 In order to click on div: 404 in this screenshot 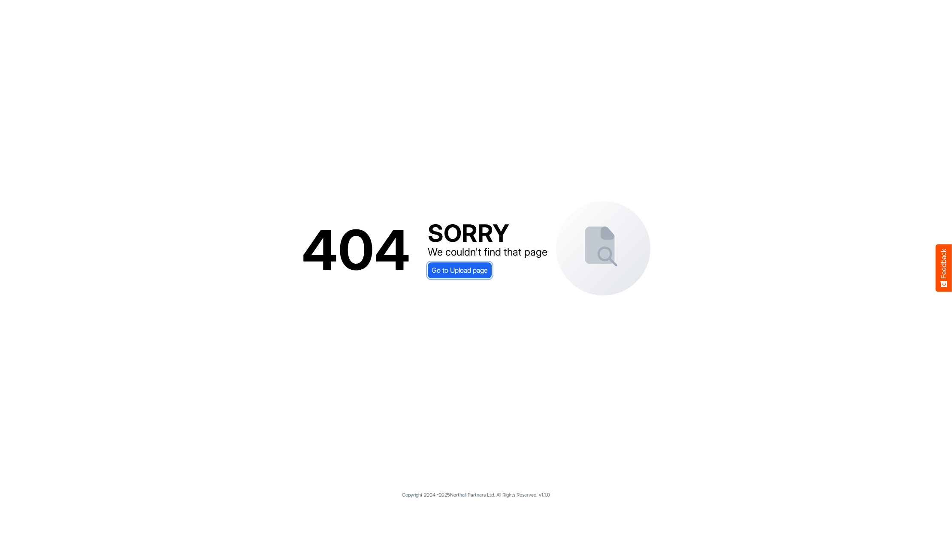, I will do `click(356, 250)`.